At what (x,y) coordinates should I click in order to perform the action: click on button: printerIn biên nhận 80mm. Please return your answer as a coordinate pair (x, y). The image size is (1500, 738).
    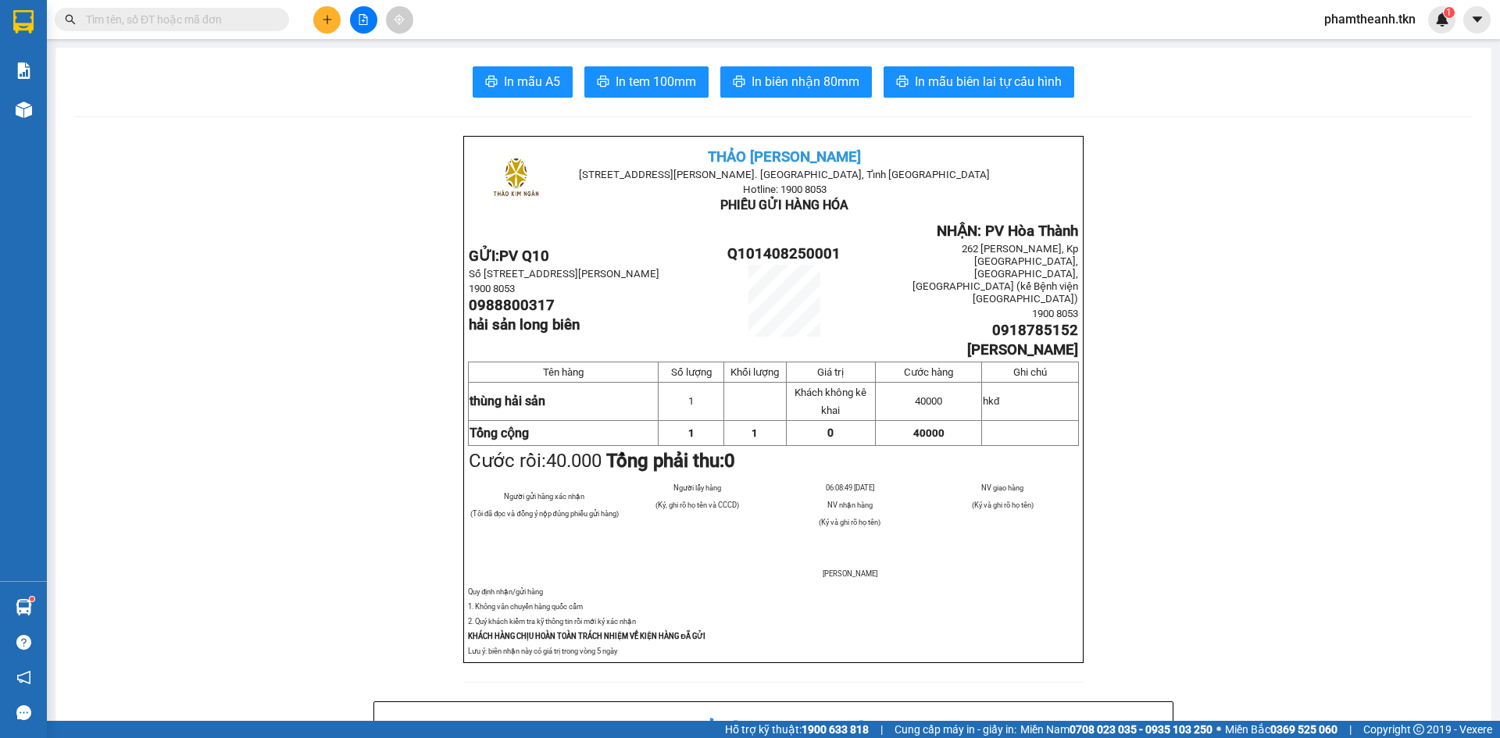
    Looking at the image, I should click on (796, 82).